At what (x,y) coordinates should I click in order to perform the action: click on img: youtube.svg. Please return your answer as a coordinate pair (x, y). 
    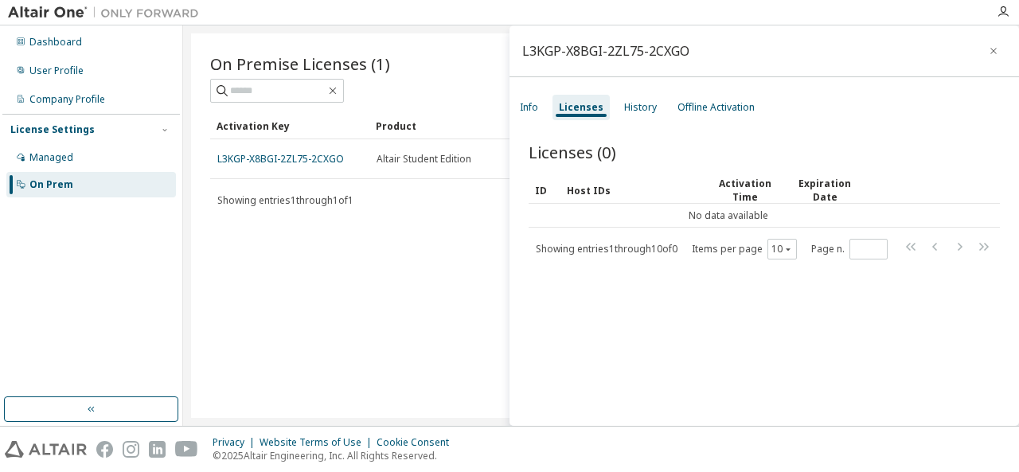
    Looking at the image, I should click on (186, 449).